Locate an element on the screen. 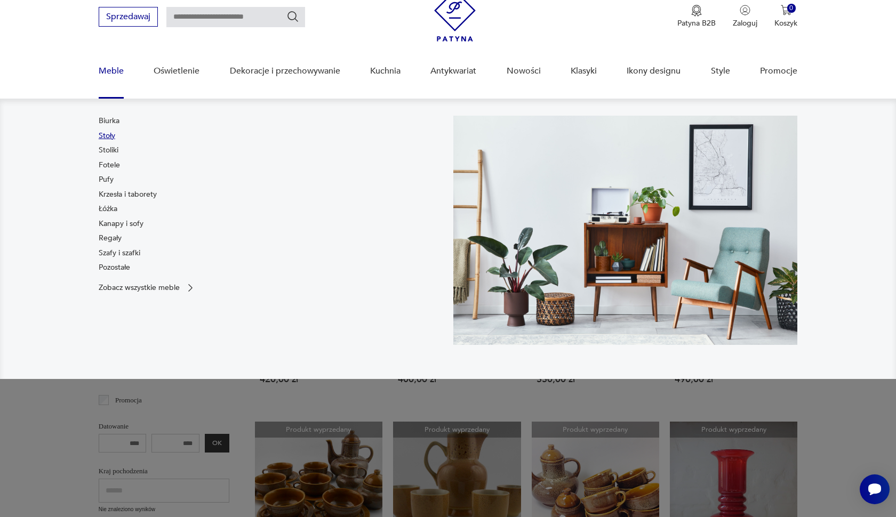 The height and width of the screenshot is (517, 896). a: Pufy is located at coordinates (106, 180).